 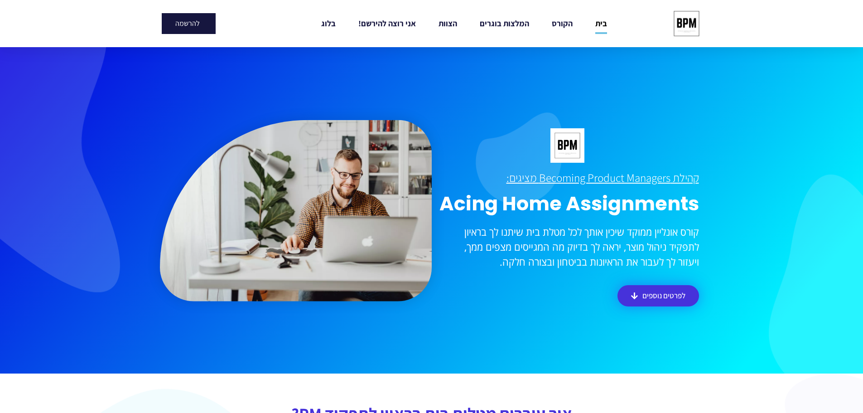 I want to click on nav: Menu, so click(x=464, y=24).